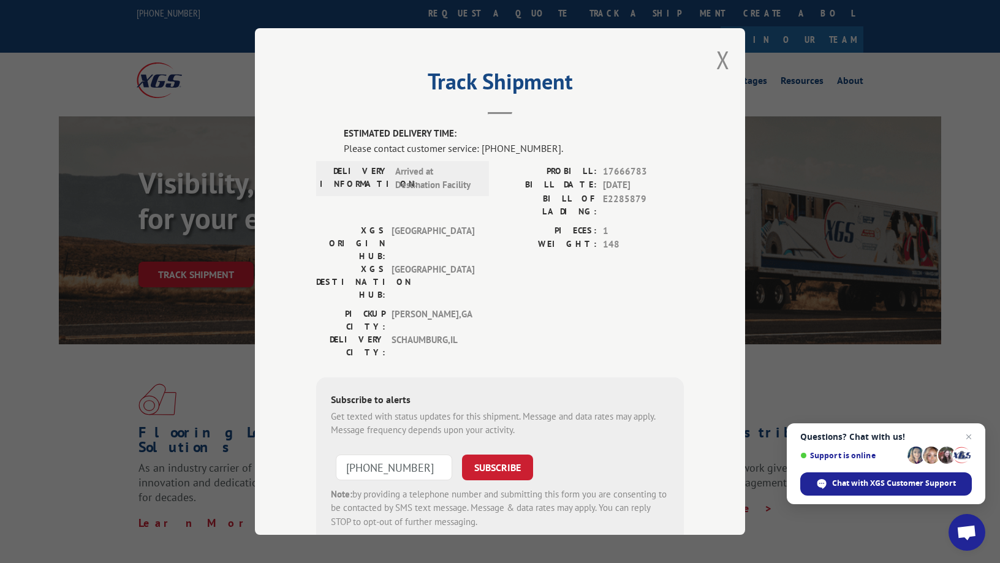 This screenshot has width=1000, height=563. What do you see at coordinates (500, 423) in the screenshot?
I see `div: Get texted with status updates for this shipment. Message and data rates may apply. Message frequ...` at bounding box center [500, 423].